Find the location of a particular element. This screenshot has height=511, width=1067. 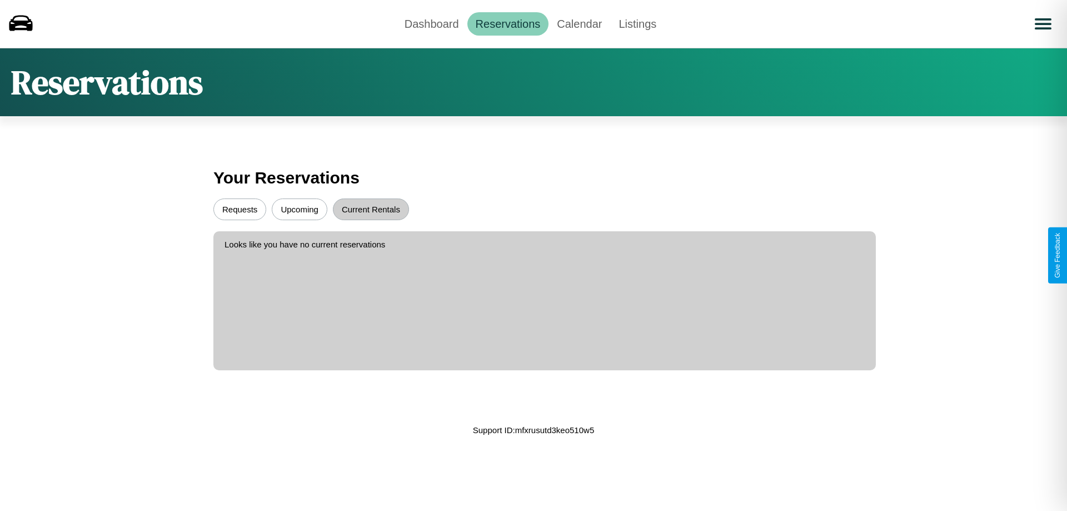

h1: Reservations is located at coordinates (107, 82).